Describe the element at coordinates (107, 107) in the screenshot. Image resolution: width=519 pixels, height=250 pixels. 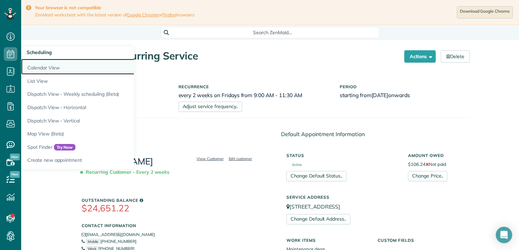
I see `a: Dispatch View - Horizontal` at that location.